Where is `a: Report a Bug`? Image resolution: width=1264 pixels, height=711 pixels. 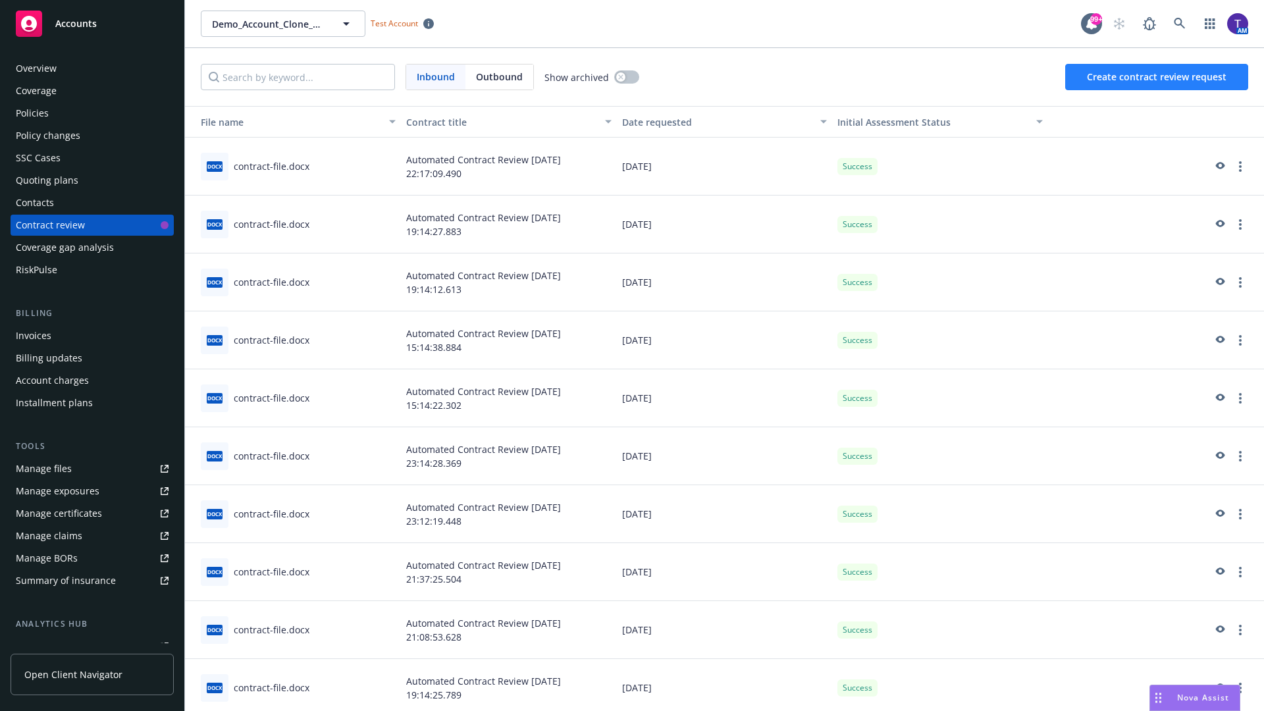
a: Report a Bug is located at coordinates (1149, 24).